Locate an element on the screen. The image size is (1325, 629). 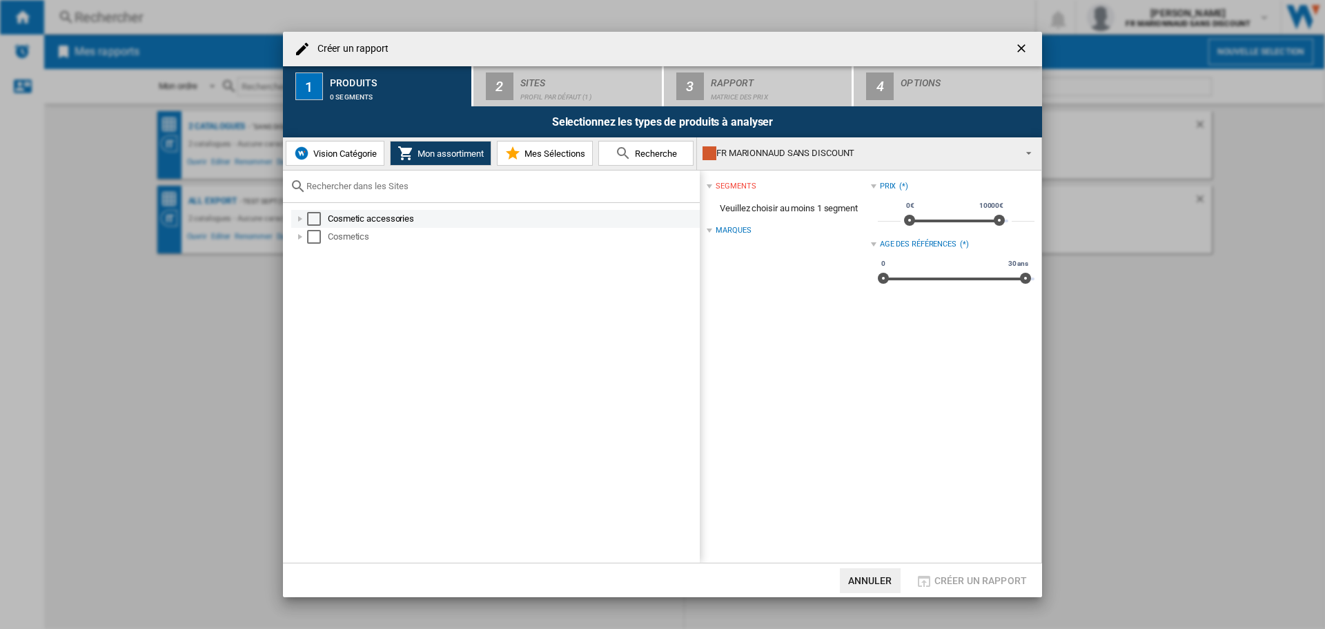
button: 2 Sites Profil par défaut (1) is located at coordinates (568, 86).